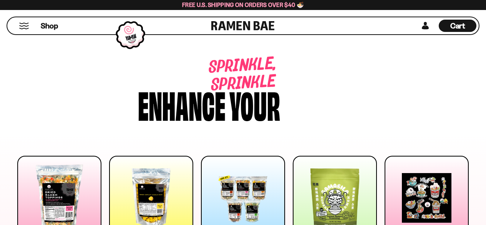 The image size is (486, 225). Describe the element at coordinates (458, 26) in the screenshot. I see `div: Cart` at that location.